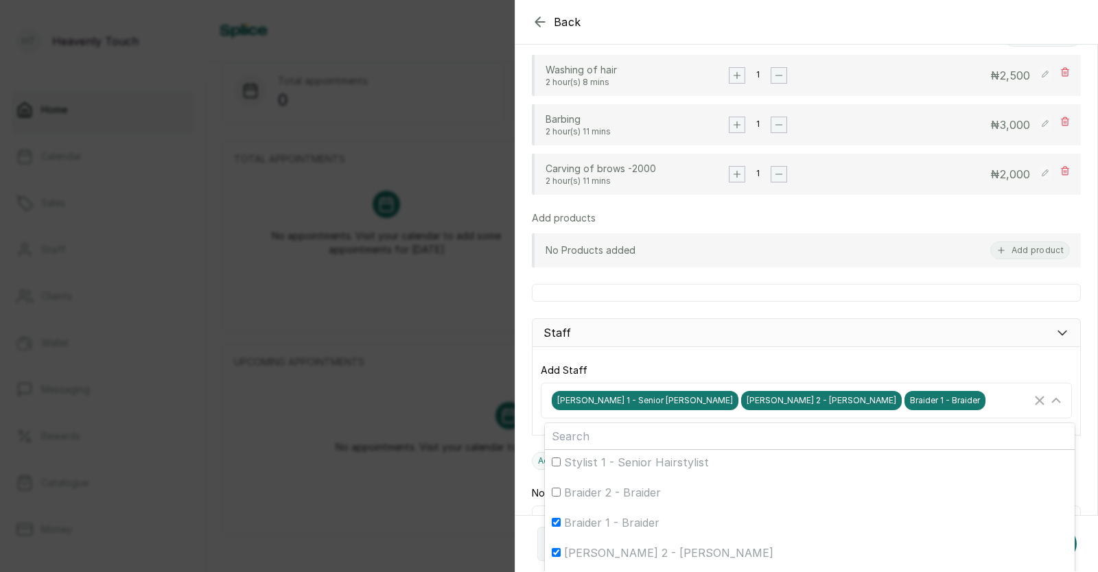 The height and width of the screenshot is (572, 1098). What do you see at coordinates (568, 22) in the screenshot?
I see `span: Back` at bounding box center [568, 22].